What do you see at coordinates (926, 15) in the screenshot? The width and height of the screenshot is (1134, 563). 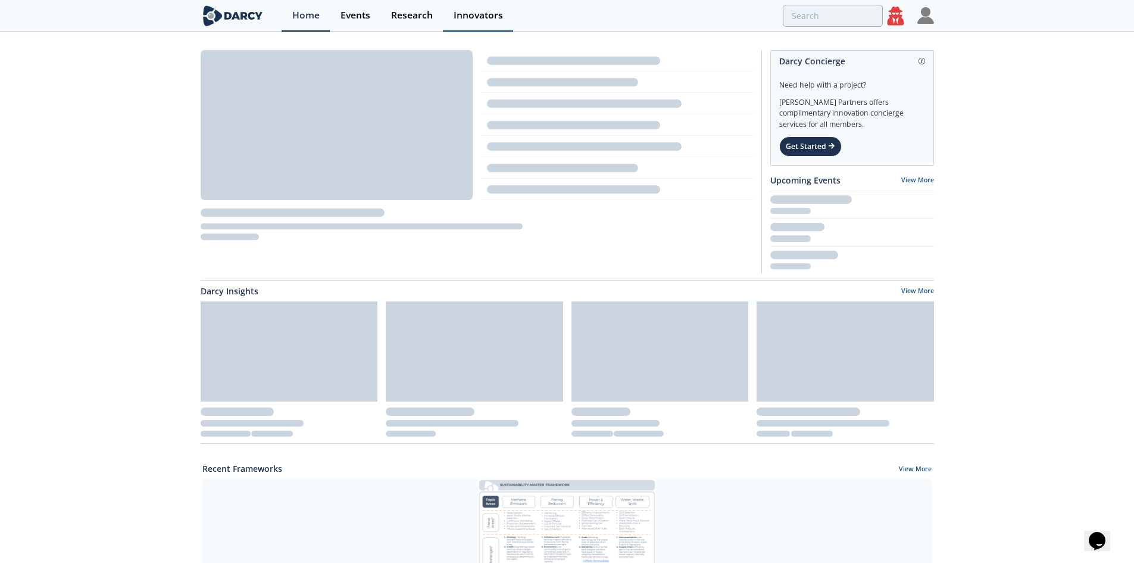 I see `img: Profile` at bounding box center [926, 15].